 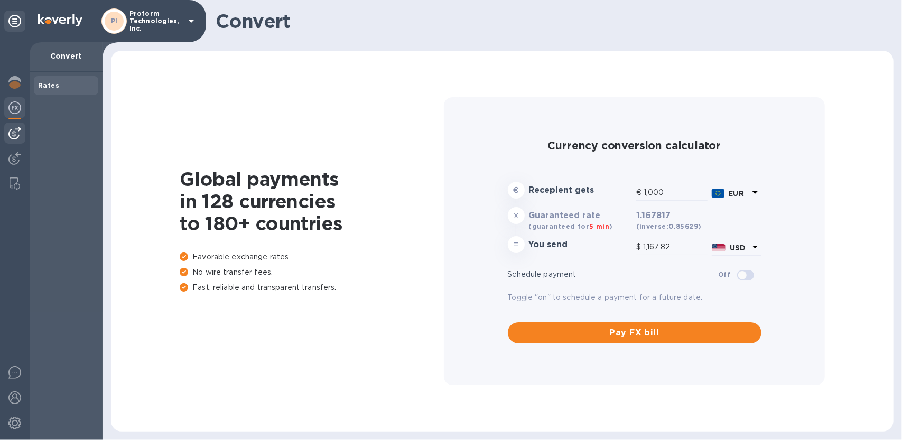 I want to click on span: Pay FX bill, so click(x=635, y=333).